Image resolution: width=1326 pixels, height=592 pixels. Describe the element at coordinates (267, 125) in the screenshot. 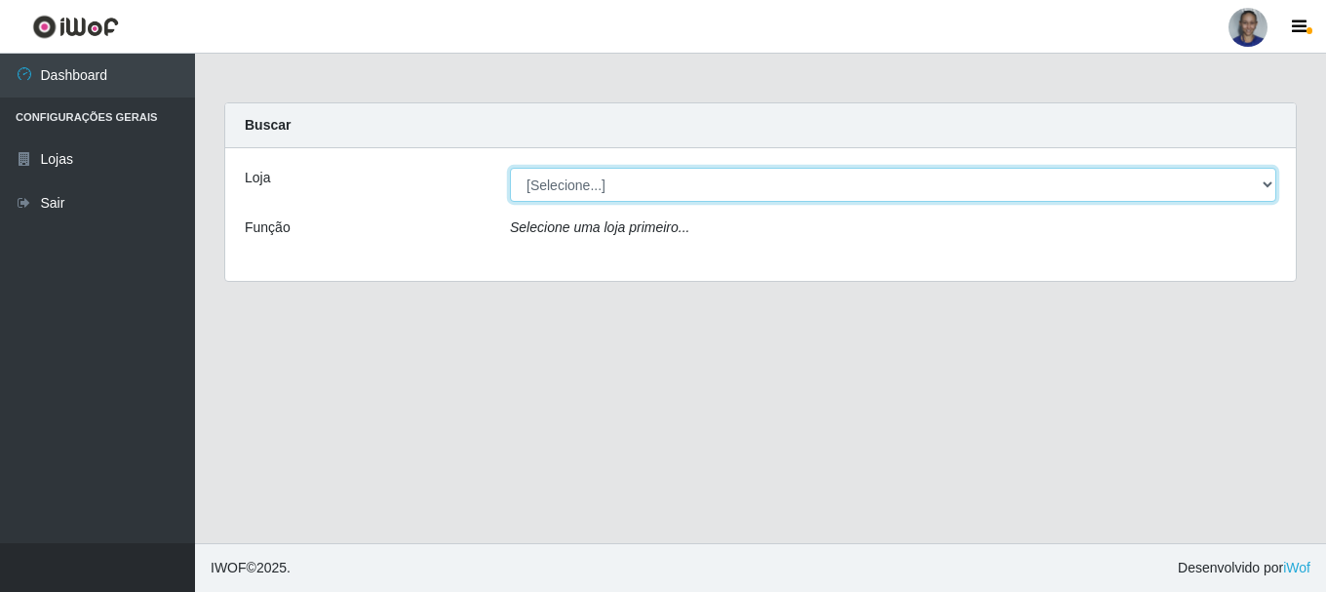

I see `strong: Buscar` at that location.